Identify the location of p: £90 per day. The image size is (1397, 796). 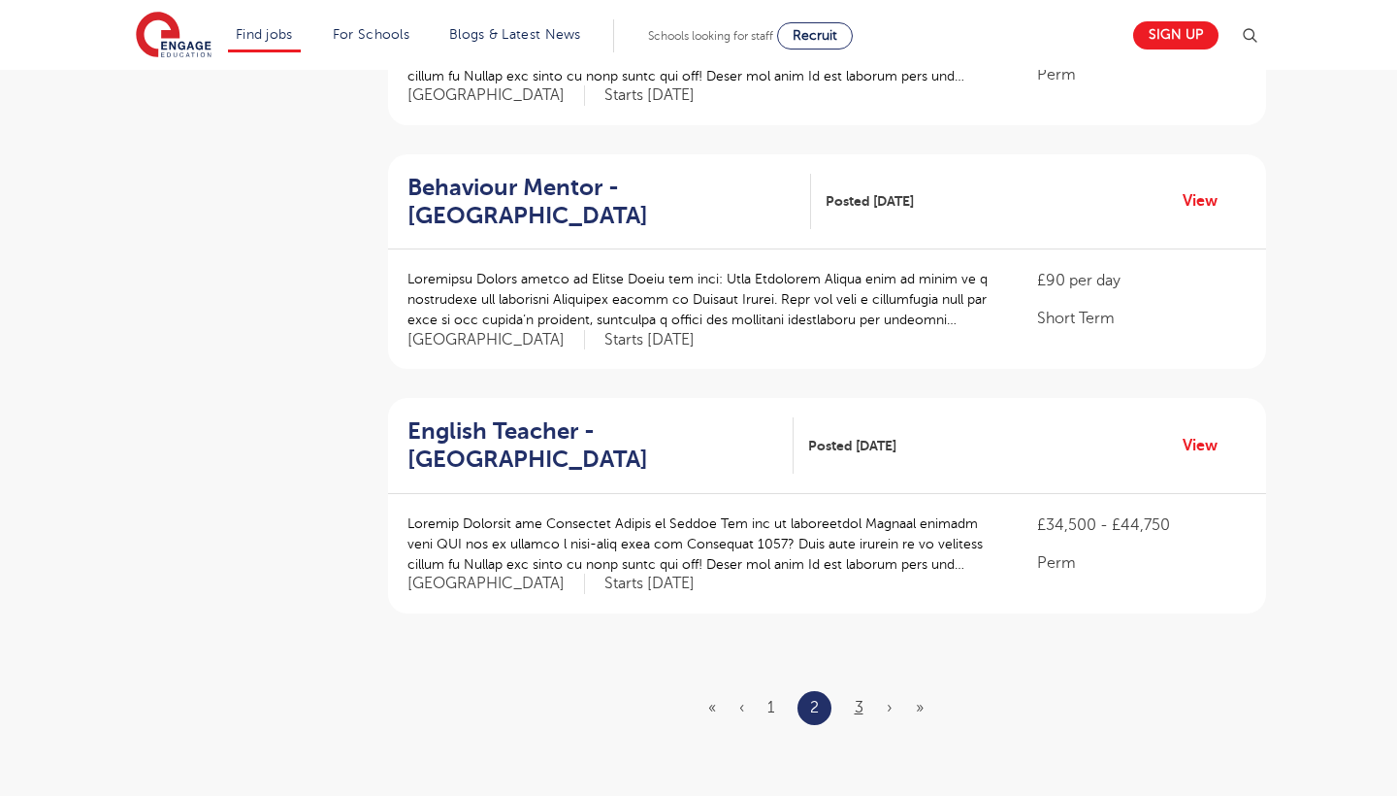
(1142, 280).